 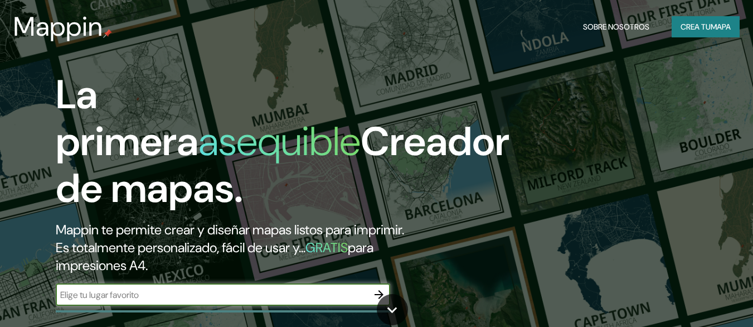 I want to click on font: GRATIS, so click(x=327, y=247).